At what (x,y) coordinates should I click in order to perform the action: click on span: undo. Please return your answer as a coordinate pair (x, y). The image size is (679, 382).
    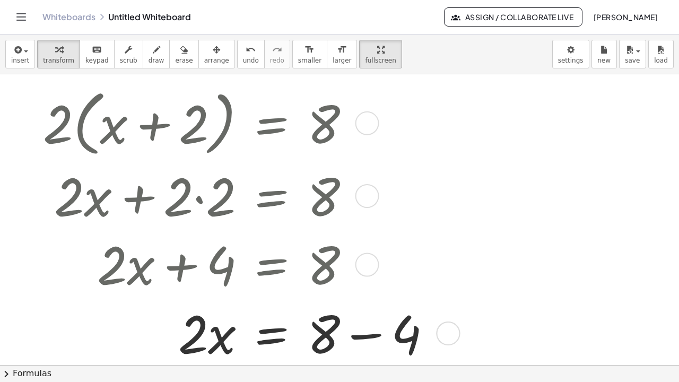
    Looking at the image, I should click on (251, 61).